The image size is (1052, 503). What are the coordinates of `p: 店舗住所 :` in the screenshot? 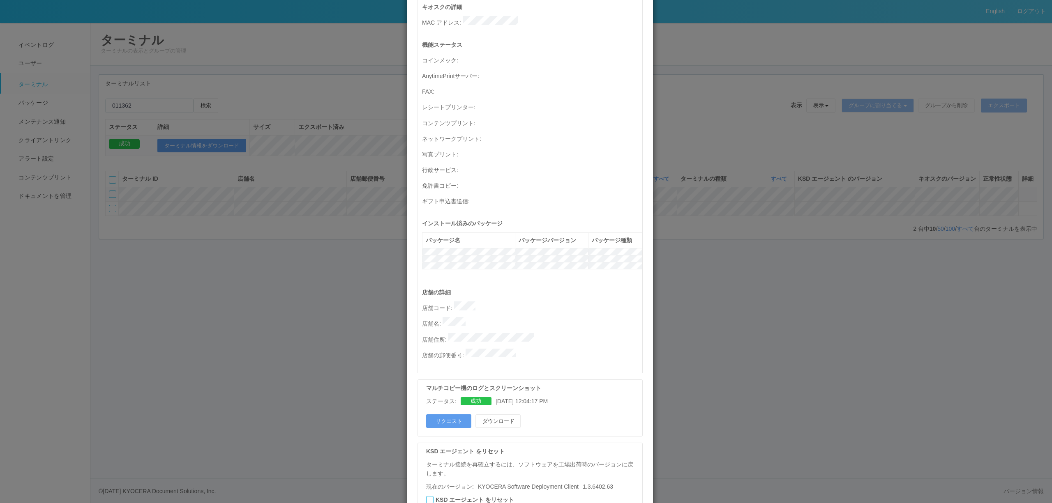 It's located at (532, 339).